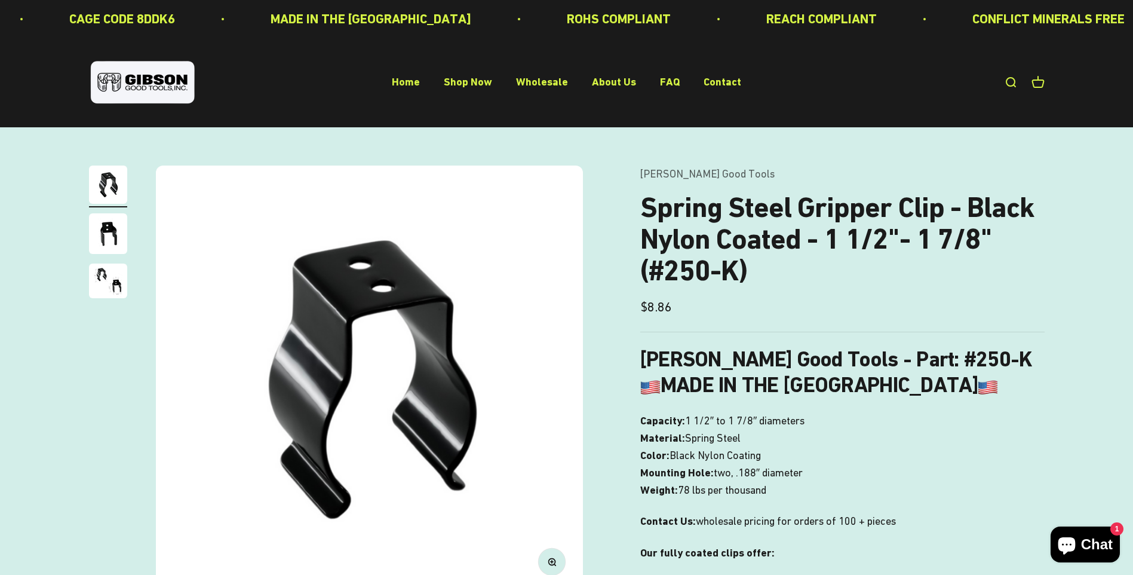 Image resolution: width=1133 pixels, height=575 pixels. What do you see at coordinates (1033, 19) in the screenshot?
I see `p: CONFLICT MINERALS FREE` at bounding box center [1033, 19].